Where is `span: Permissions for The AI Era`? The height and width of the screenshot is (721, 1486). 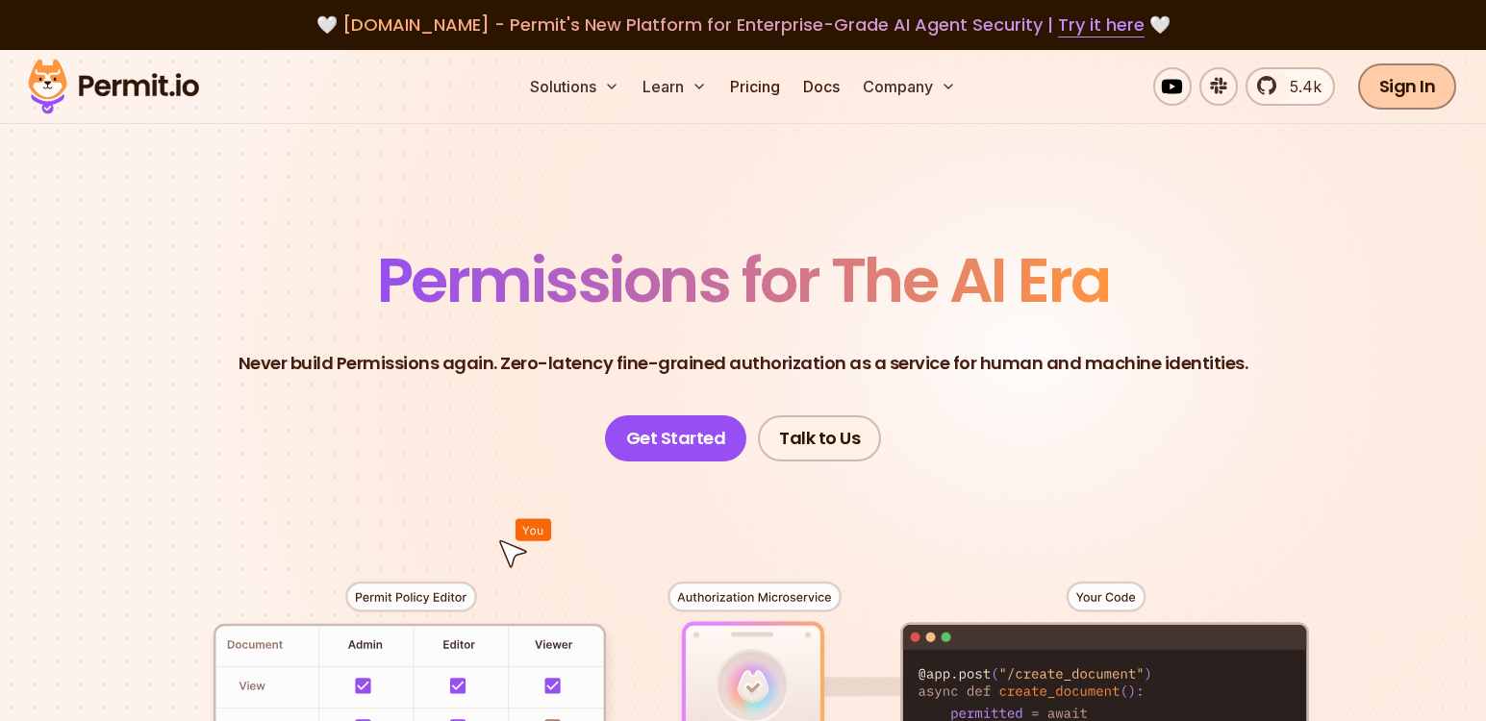
span: Permissions for The AI Era is located at coordinates (743, 280).